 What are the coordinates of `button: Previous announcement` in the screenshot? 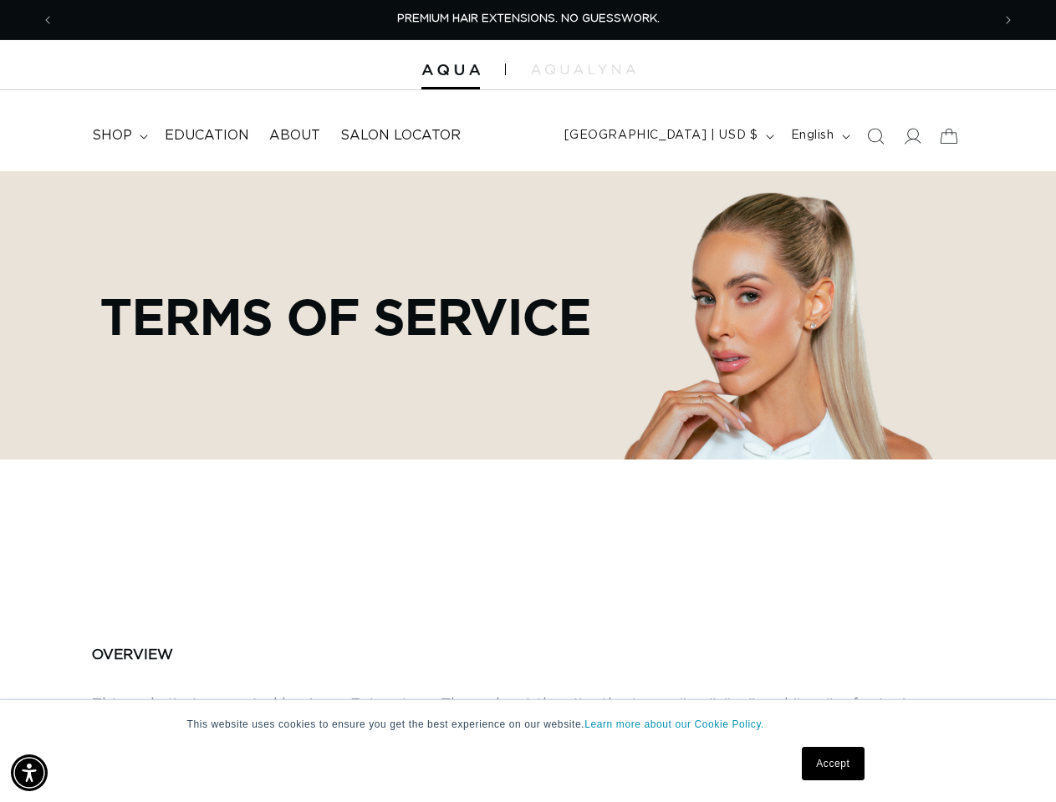 It's located at (48, 20).